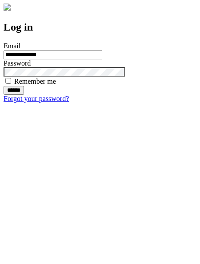 The height and width of the screenshot is (264, 200). What do you see at coordinates (35, 81) in the screenshot?
I see `label: Remember me` at bounding box center [35, 81].